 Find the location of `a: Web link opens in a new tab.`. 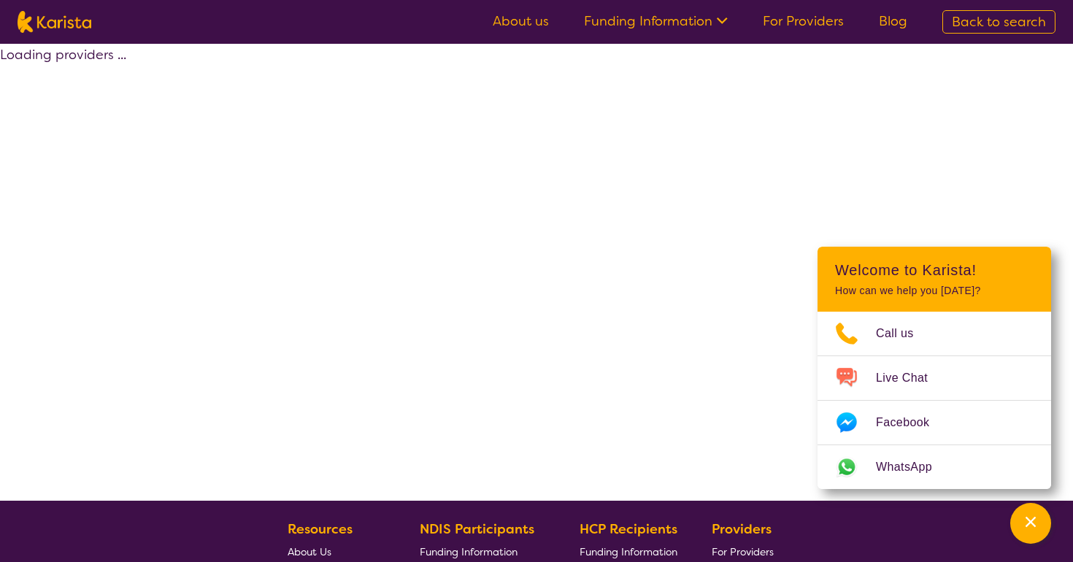

a: Web link opens in a new tab. is located at coordinates (935, 467).